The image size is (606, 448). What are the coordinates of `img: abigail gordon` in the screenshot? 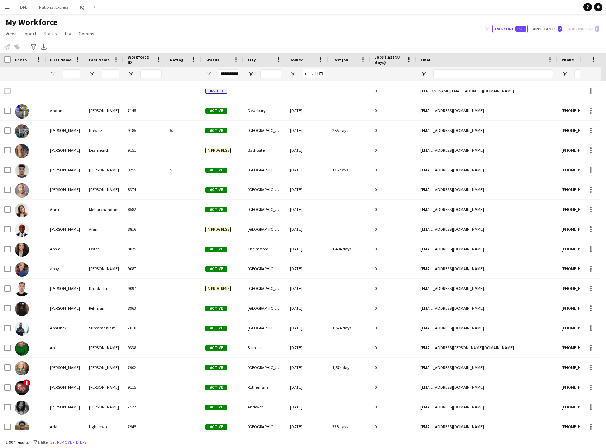 It's located at (22, 368).